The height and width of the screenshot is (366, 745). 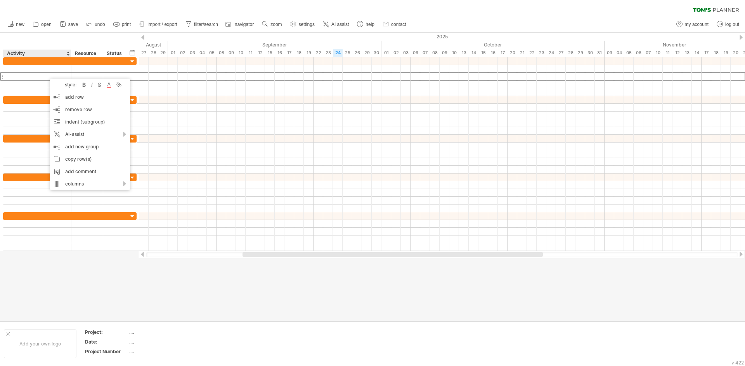 What do you see at coordinates (648, 53) in the screenshot?
I see `div: Friday, 7 November 2025` at bounding box center [648, 53].